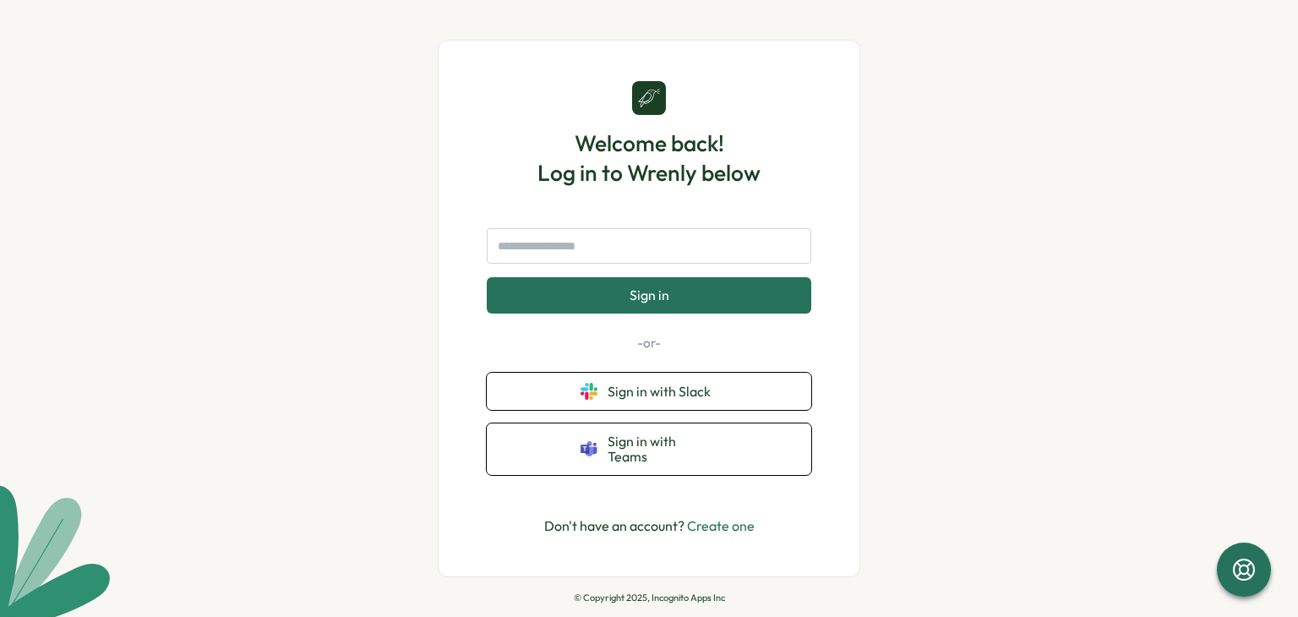 Image resolution: width=1298 pixels, height=617 pixels. What do you see at coordinates (663, 449) in the screenshot?
I see `span: Sign in with Teams` at bounding box center [663, 449].